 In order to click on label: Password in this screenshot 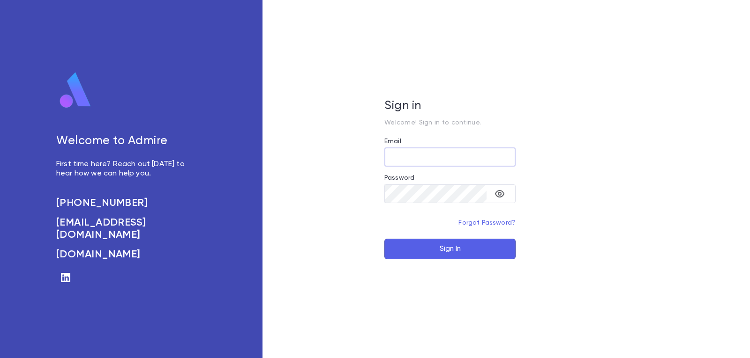, I will do `click(399, 178)`.